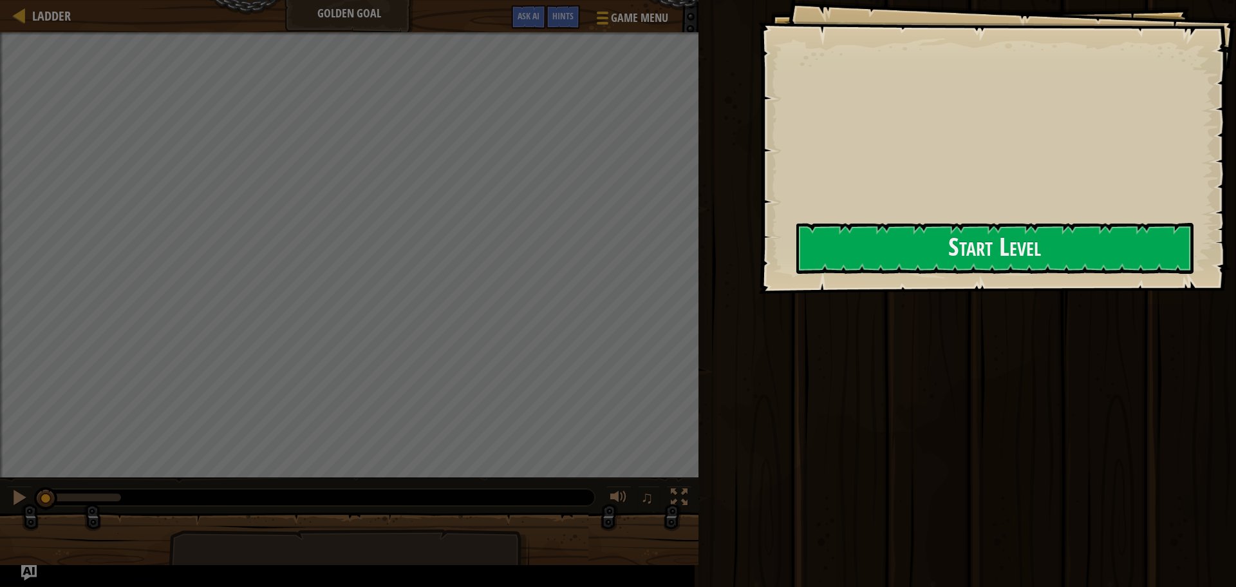  What do you see at coordinates (995, 248) in the screenshot?
I see `button: Start Level` at bounding box center [995, 248].